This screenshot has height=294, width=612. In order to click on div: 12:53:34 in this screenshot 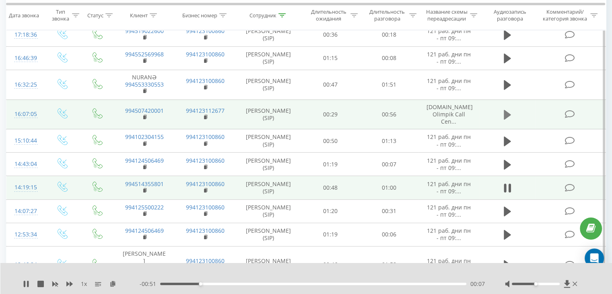, I will do `click(25, 234)`.